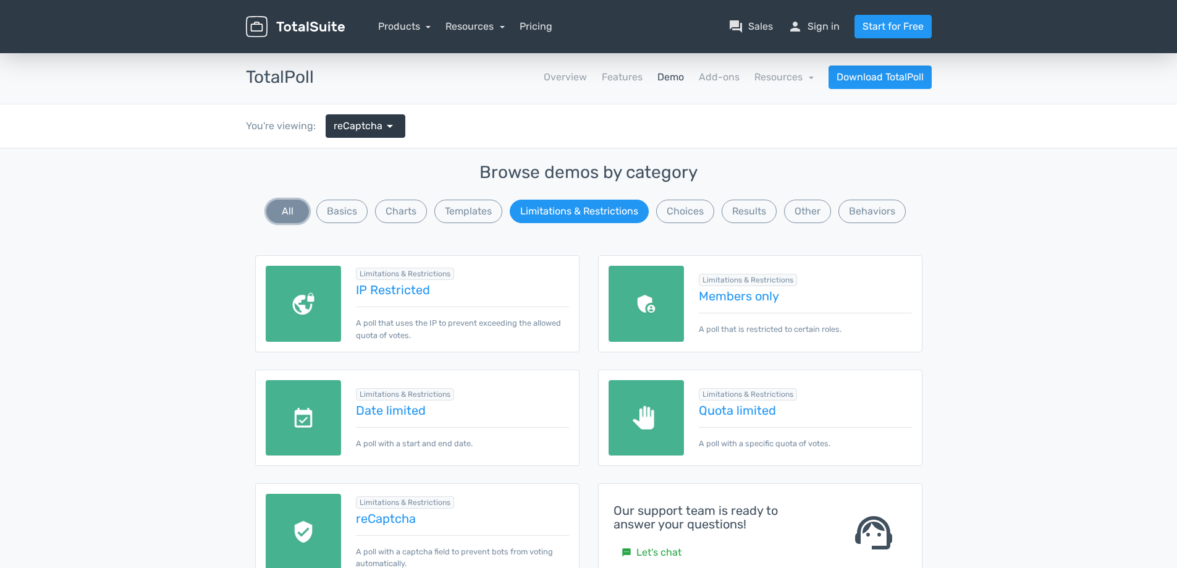 The height and width of the screenshot is (568, 1177). What do you see at coordinates (589, 118) in the screenshot?
I see `span: Red` at bounding box center [589, 118].